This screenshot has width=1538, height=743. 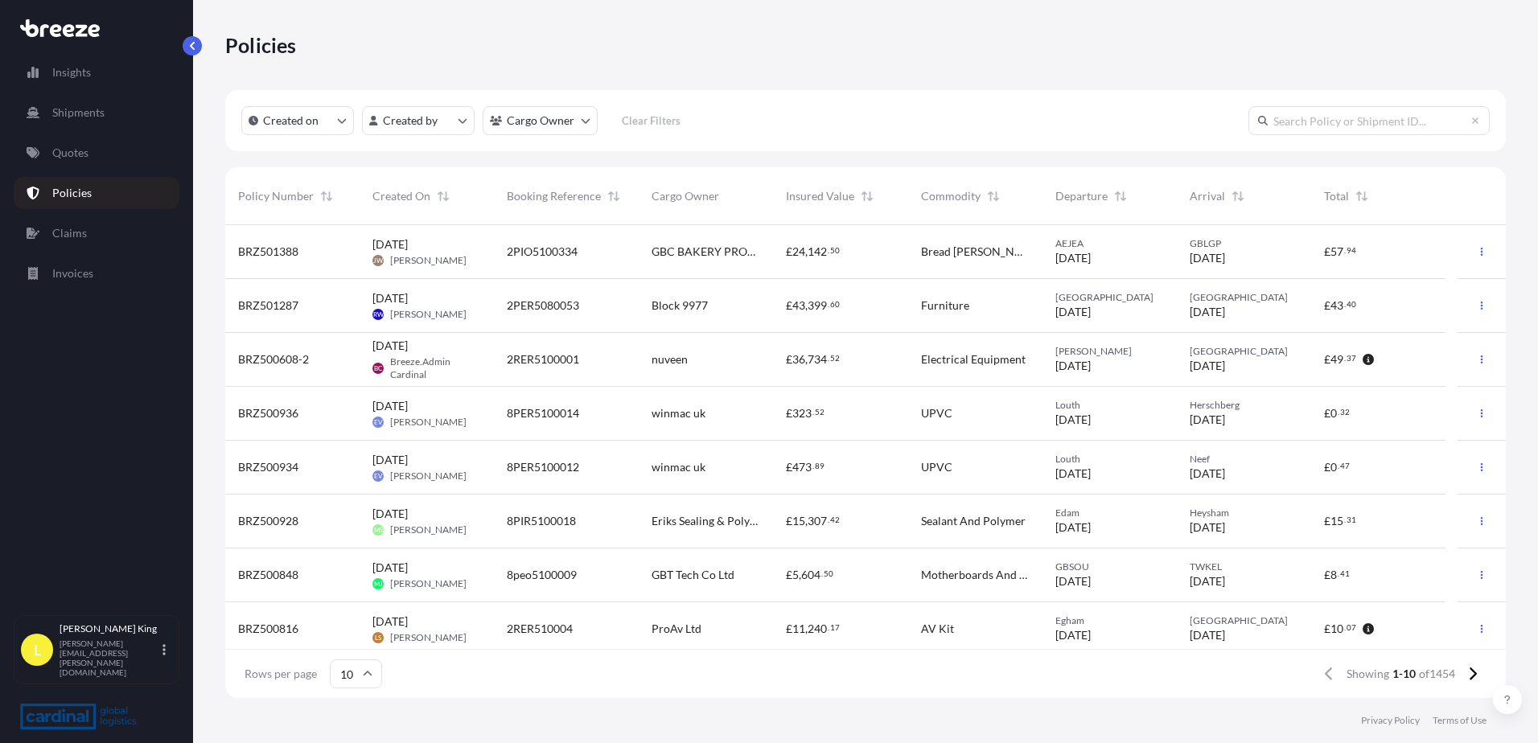 What do you see at coordinates (97, 233) in the screenshot?
I see `a: Claims` at bounding box center [97, 233].